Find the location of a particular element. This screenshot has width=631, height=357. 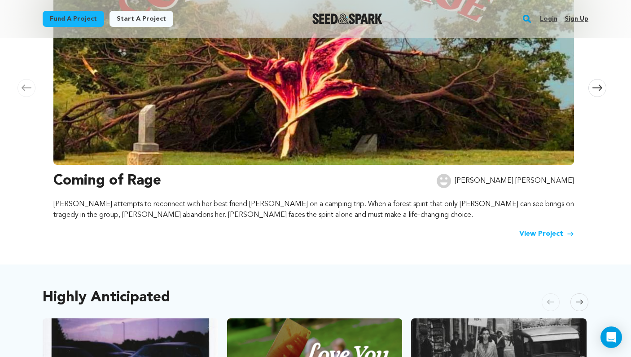

a: Start a project is located at coordinates (141, 19).